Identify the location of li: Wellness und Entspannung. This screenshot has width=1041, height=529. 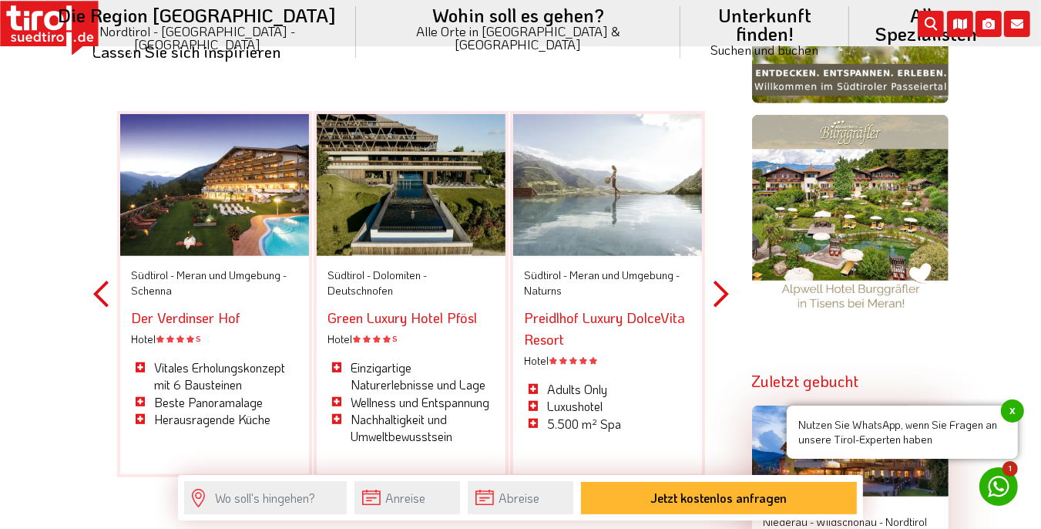
(411, 402).